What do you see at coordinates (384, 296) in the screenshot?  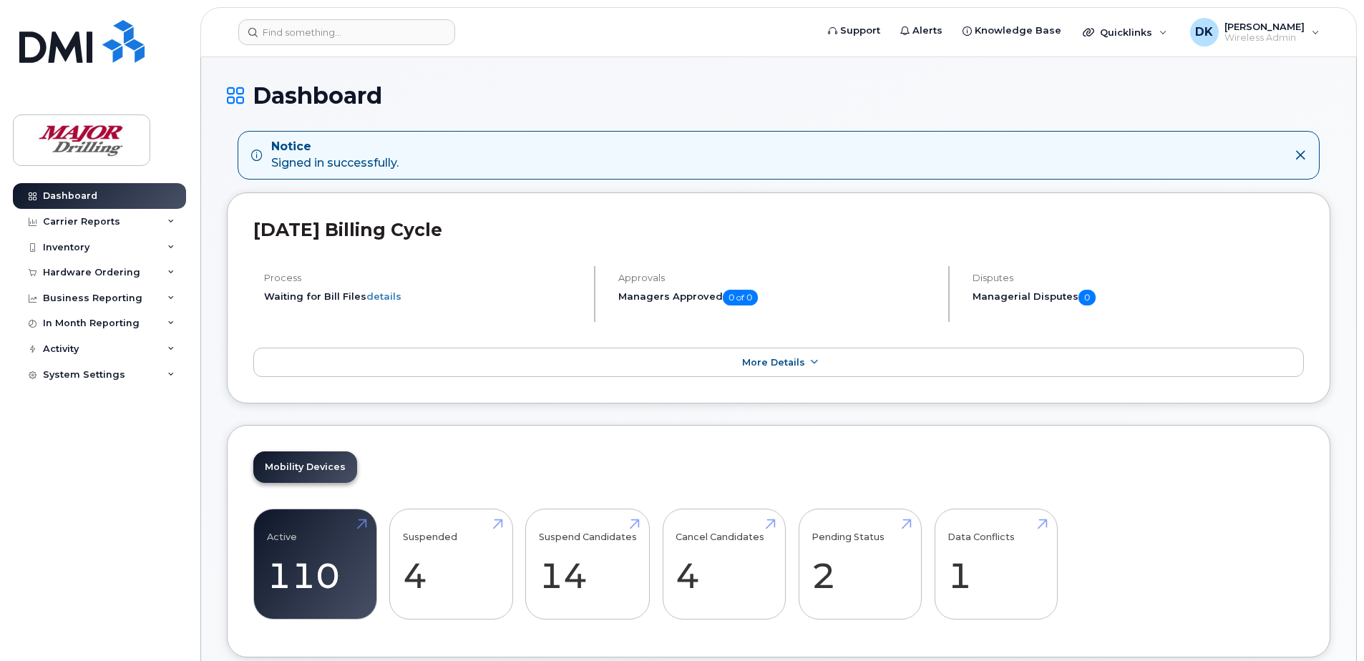 I see `a: details` at bounding box center [384, 296].